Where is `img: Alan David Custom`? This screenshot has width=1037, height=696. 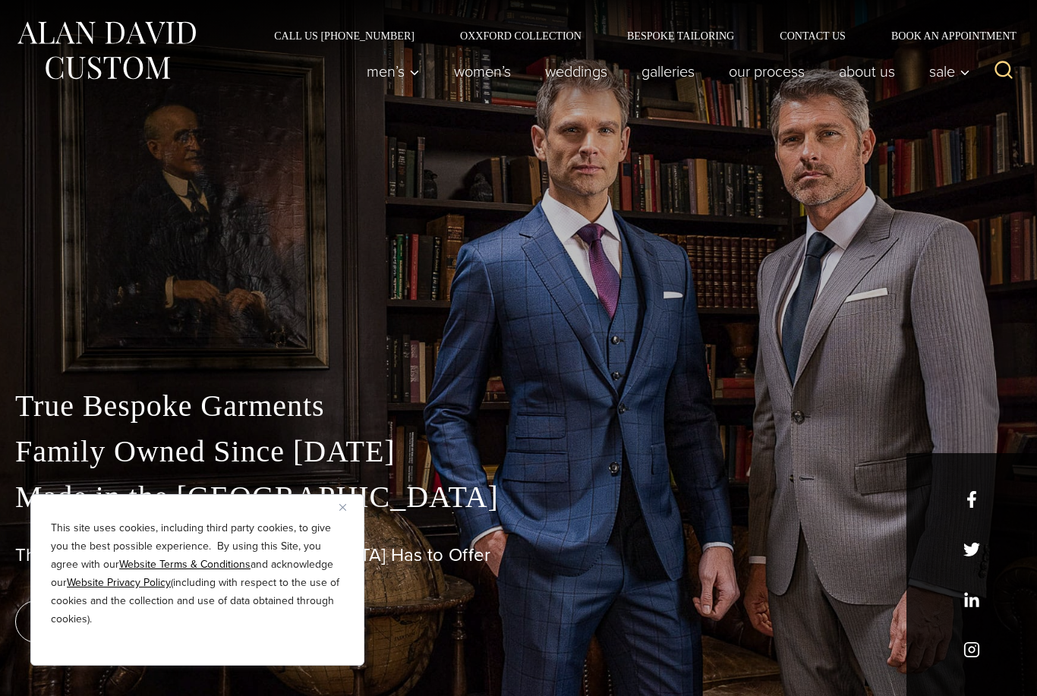
img: Alan David Custom is located at coordinates (106, 50).